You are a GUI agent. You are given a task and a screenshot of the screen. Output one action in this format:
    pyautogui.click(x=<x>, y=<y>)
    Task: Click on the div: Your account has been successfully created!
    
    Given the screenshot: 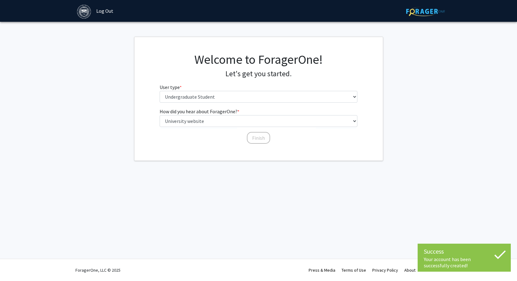 What is the action you would take?
    pyautogui.click(x=464, y=262)
    